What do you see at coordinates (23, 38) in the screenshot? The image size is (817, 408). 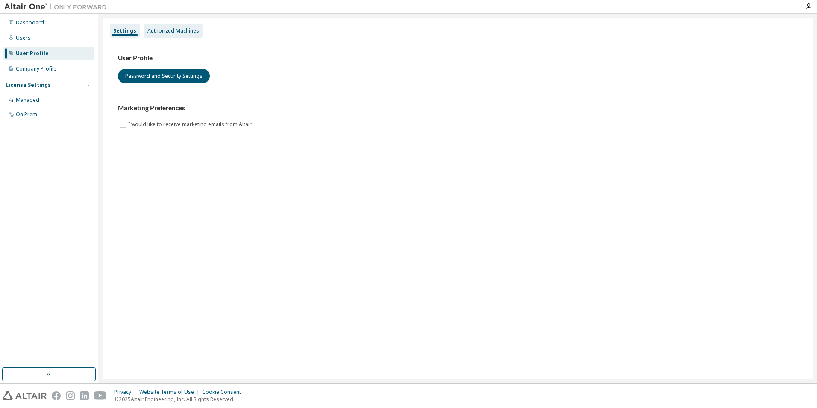 I see `div: Users` at bounding box center [23, 38].